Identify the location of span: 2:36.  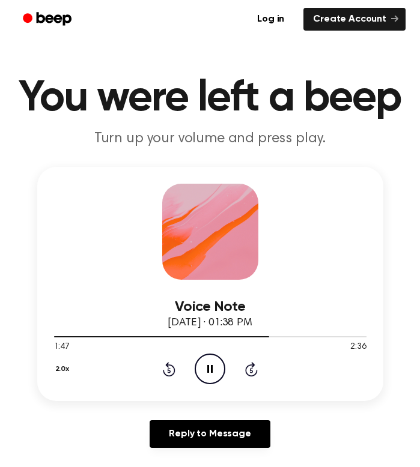
(358, 347).